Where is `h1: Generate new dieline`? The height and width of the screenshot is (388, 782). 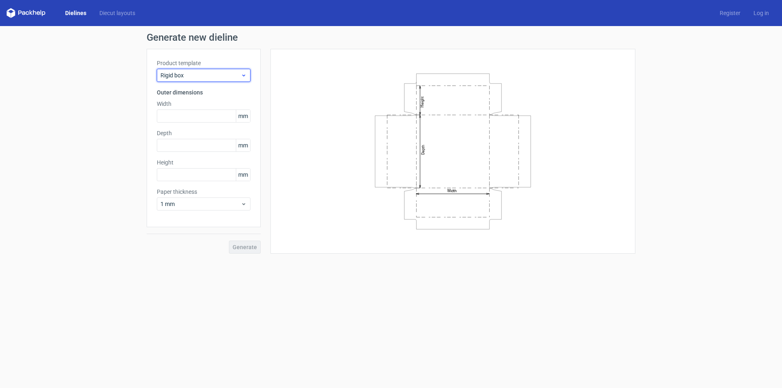 h1: Generate new dieline is located at coordinates (391, 37).